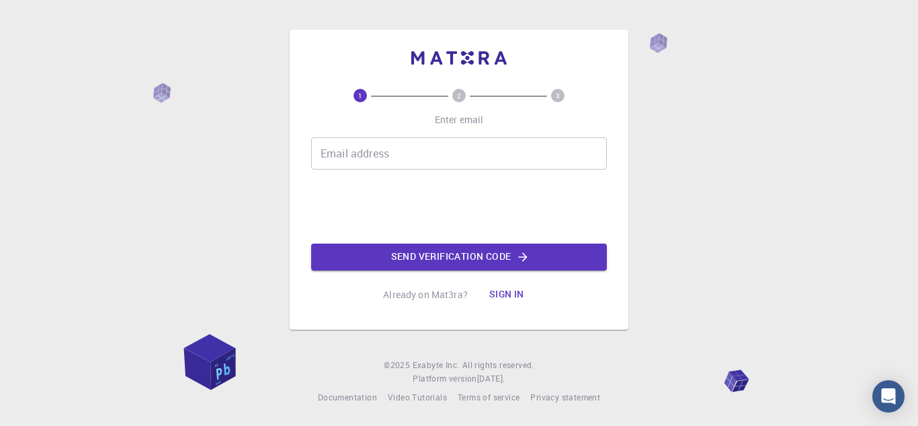 This screenshot has height=426, width=918. I want to click on text: 3, so click(558, 95).